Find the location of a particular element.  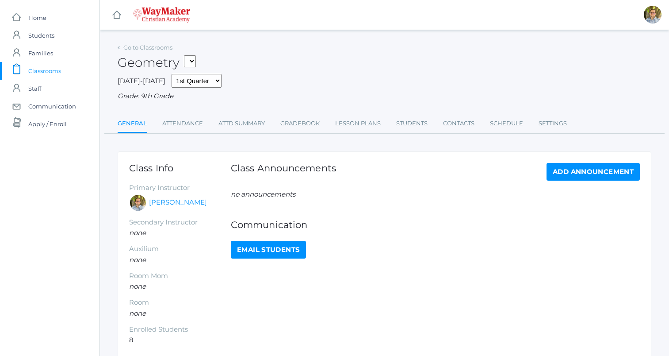

a: General is located at coordinates (132, 124).